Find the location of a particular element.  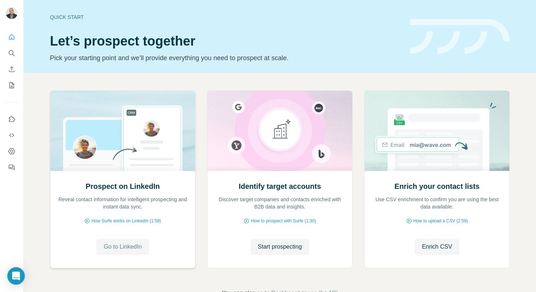

button: Use Surfe on LinkedIn is located at coordinates (12, 119).